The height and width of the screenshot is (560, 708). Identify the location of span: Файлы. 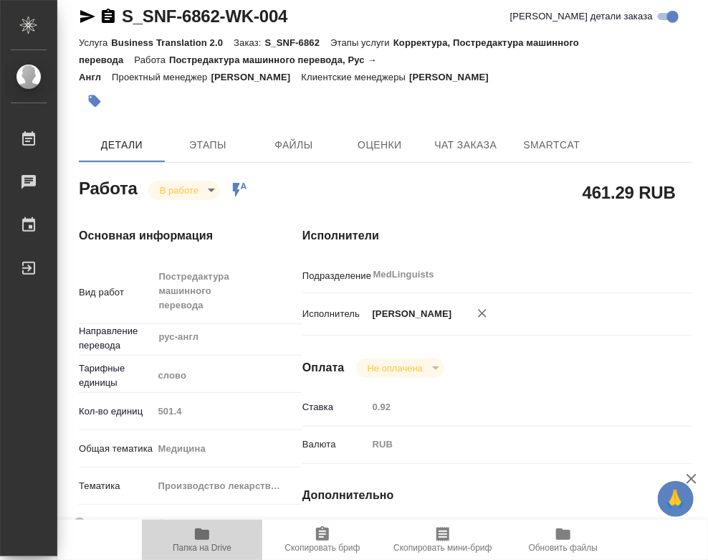
(294, 145).